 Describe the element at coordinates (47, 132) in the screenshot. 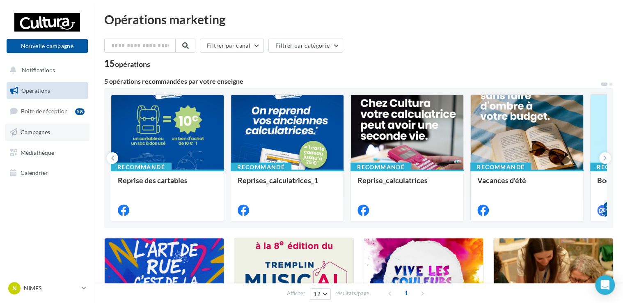

I see `a: Campagnes` at that location.